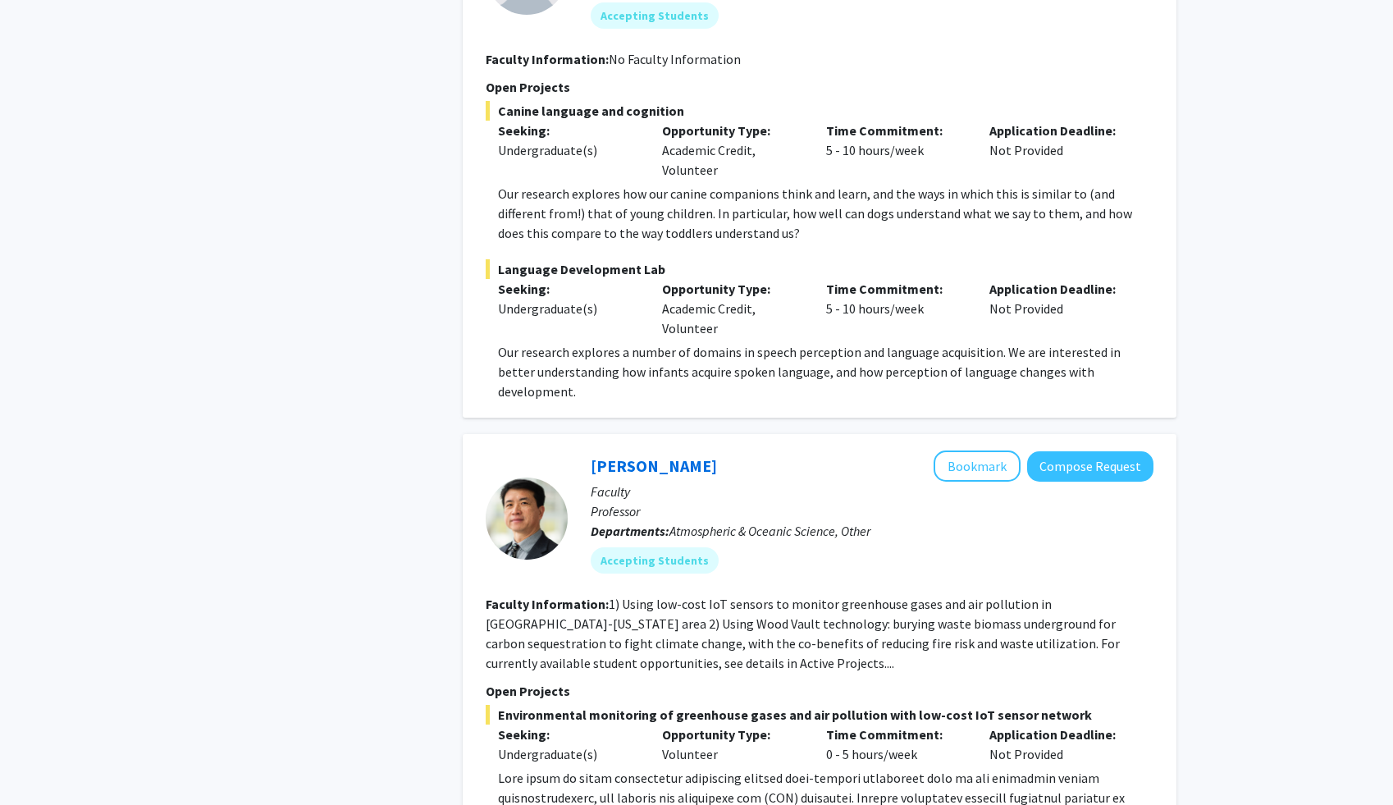  Describe the element at coordinates (769, 531) in the screenshot. I see `span: Atmospheric & Oceanic Science, Other` at that location.